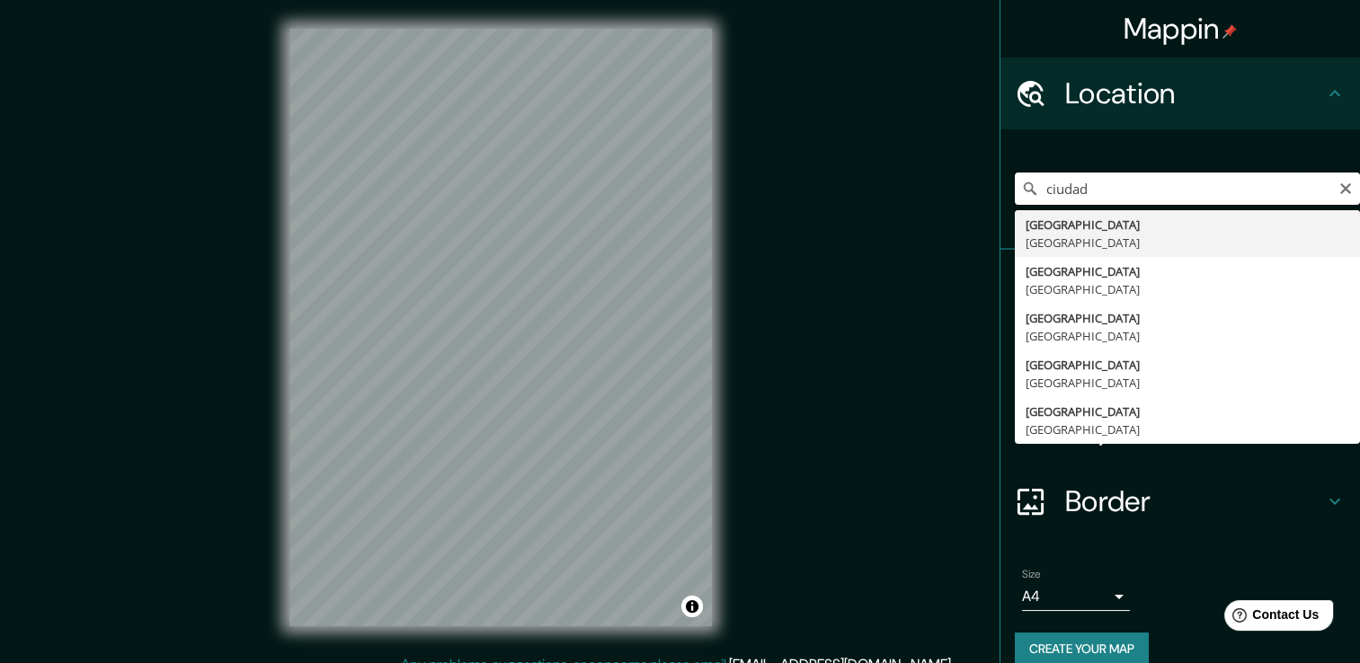  I want to click on canvas: Map, so click(501, 327).